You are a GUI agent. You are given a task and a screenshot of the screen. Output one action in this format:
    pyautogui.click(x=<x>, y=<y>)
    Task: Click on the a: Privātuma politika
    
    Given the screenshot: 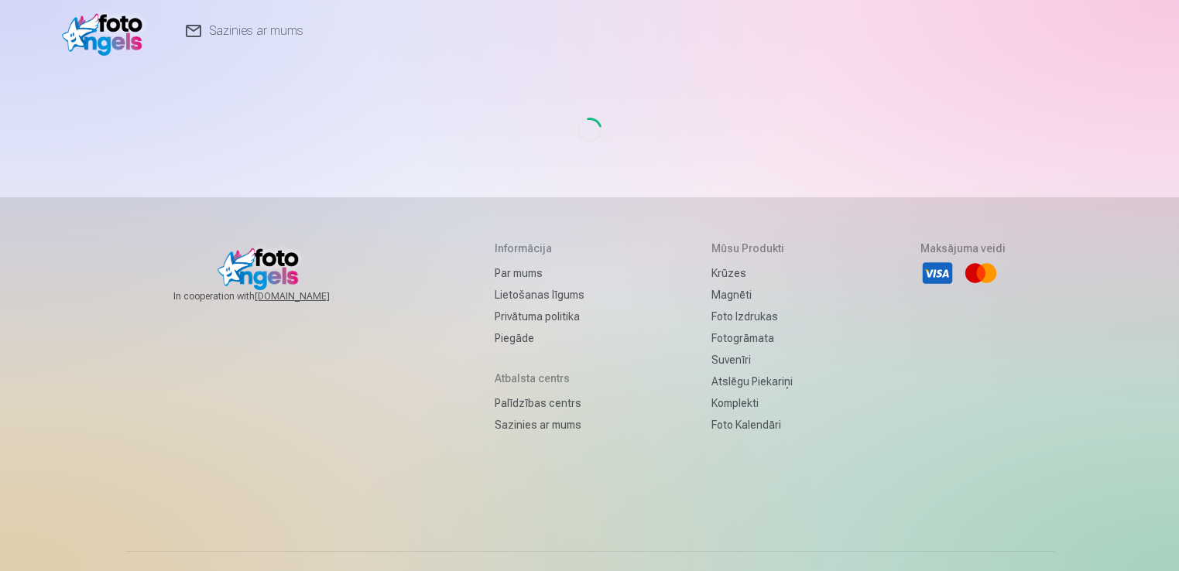 What is the action you would take?
    pyautogui.click(x=540, y=317)
    